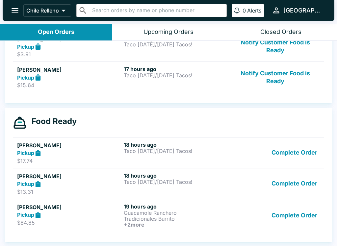 The width and height of the screenshot is (337, 246). What do you see at coordinates (176, 69) in the screenshot?
I see `h6: 17 hours ago` at bounding box center [176, 69].